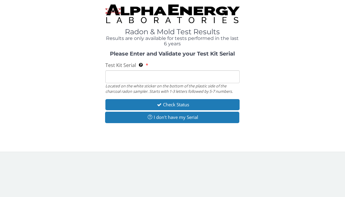 The image size is (345, 197). What do you see at coordinates (173, 32) in the screenshot?
I see `h1: Radon & Mold Test Results` at bounding box center [173, 32].